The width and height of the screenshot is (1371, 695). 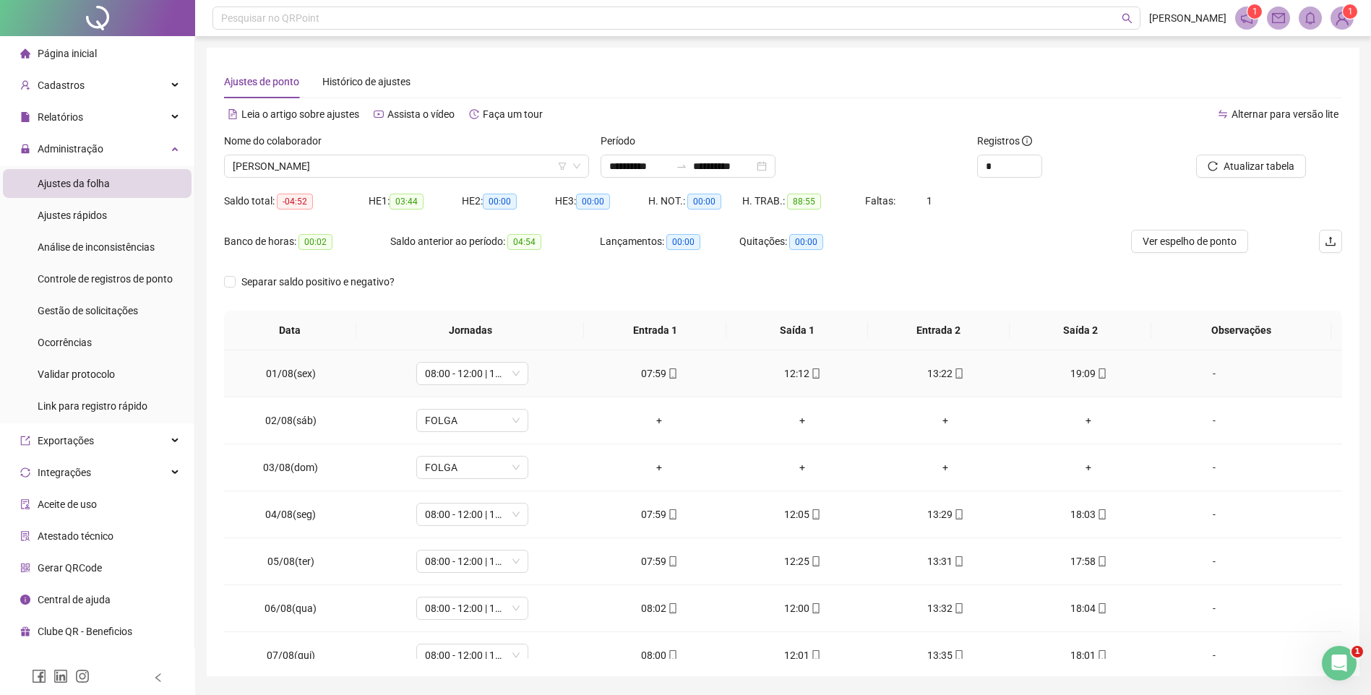 I want to click on div: Saldo total:, so click(x=296, y=201).